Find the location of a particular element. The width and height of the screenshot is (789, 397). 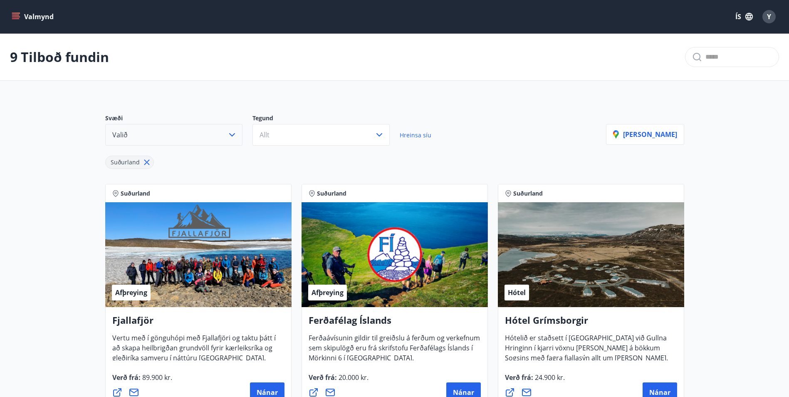

span: Y is located at coordinates (769, 17).